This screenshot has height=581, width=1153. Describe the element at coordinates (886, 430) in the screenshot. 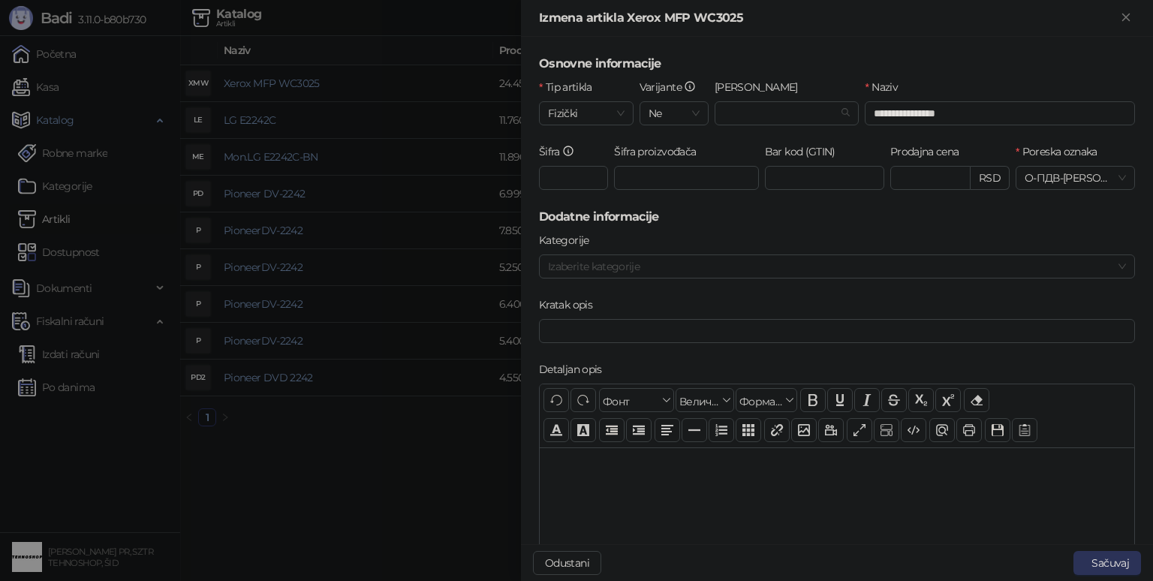

I see `button: Прикажи блокове` at that location.